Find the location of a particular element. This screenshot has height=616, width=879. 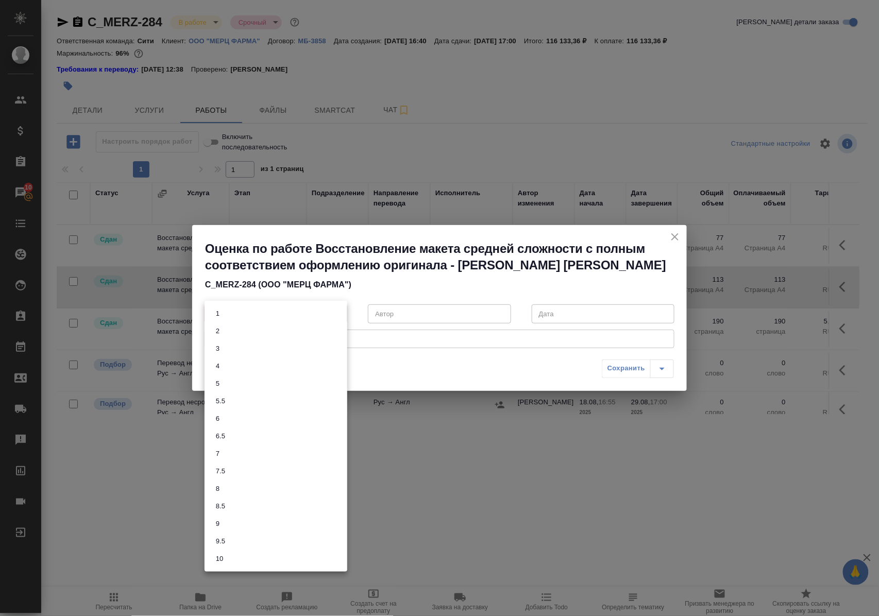

button: 9.5 is located at coordinates (220, 541).